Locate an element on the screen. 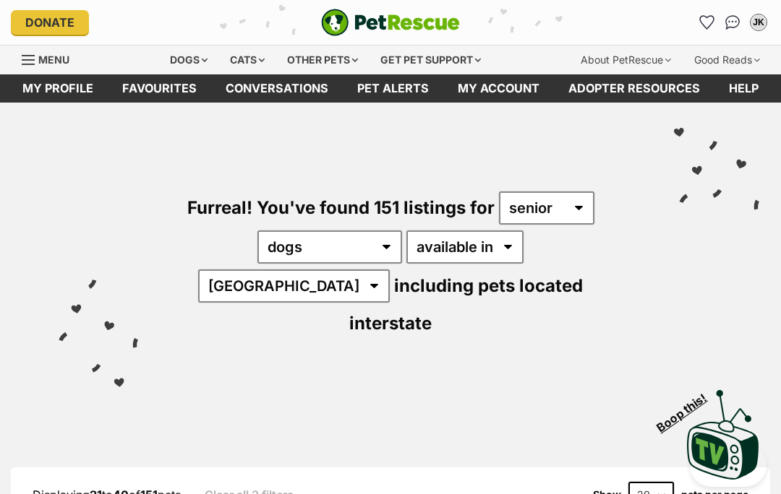  div: Cats is located at coordinates (247, 60).